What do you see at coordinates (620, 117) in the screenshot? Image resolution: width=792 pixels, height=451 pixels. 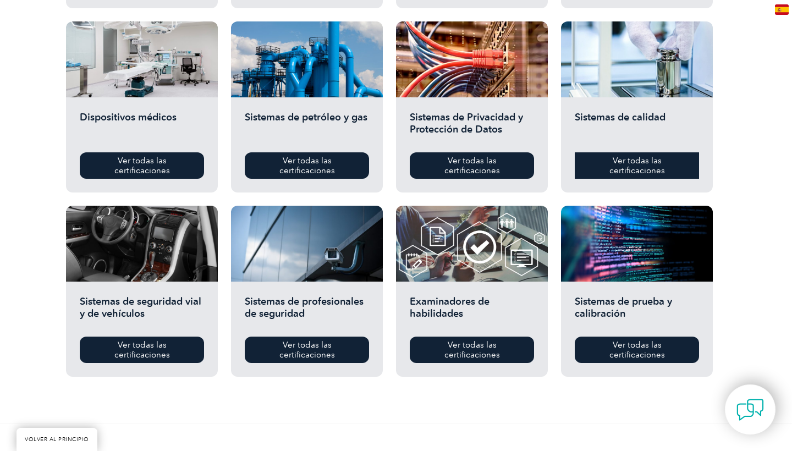 I see `font: Sistemas de calidad` at bounding box center [620, 117].